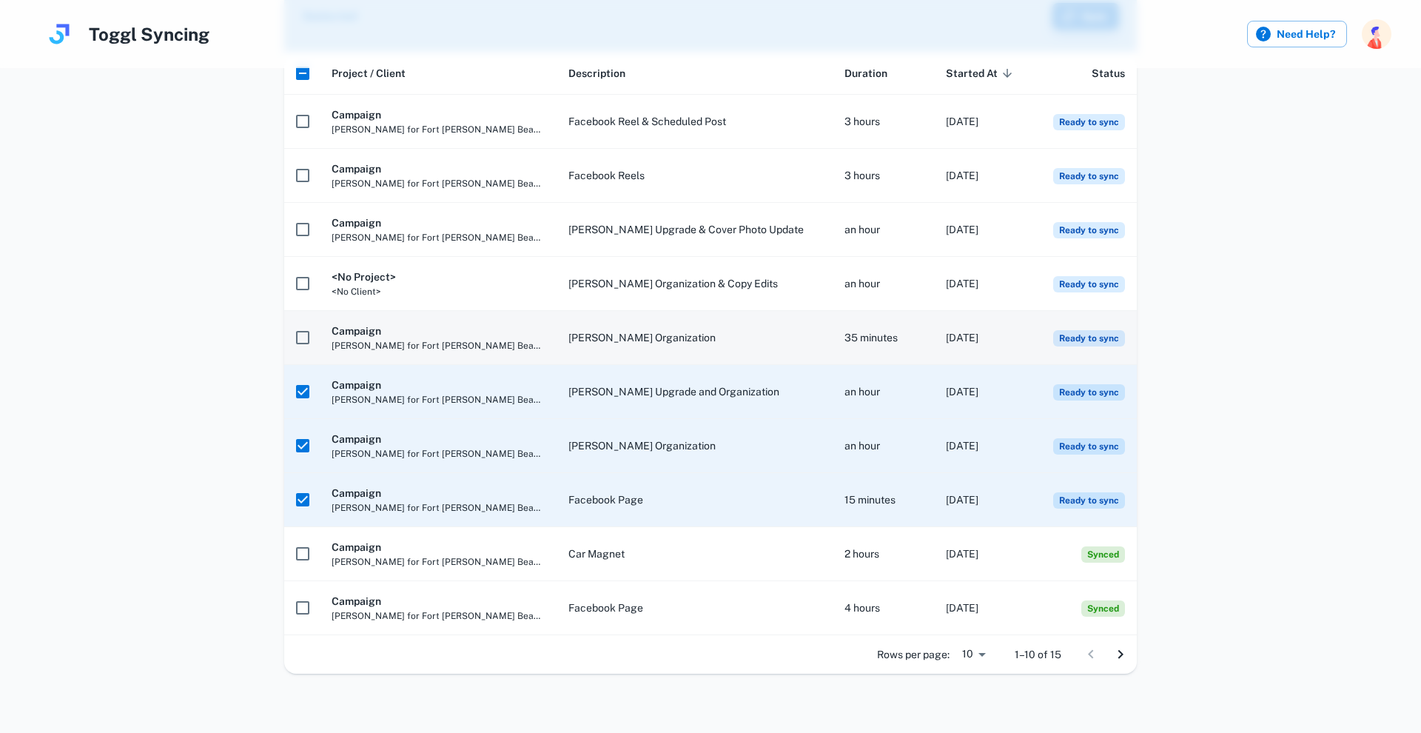 The height and width of the screenshot is (733, 1421). What do you see at coordinates (1037, 654) in the screenshot?
I see `p: 1–10 of 15` at bounding box center [1037, 654].